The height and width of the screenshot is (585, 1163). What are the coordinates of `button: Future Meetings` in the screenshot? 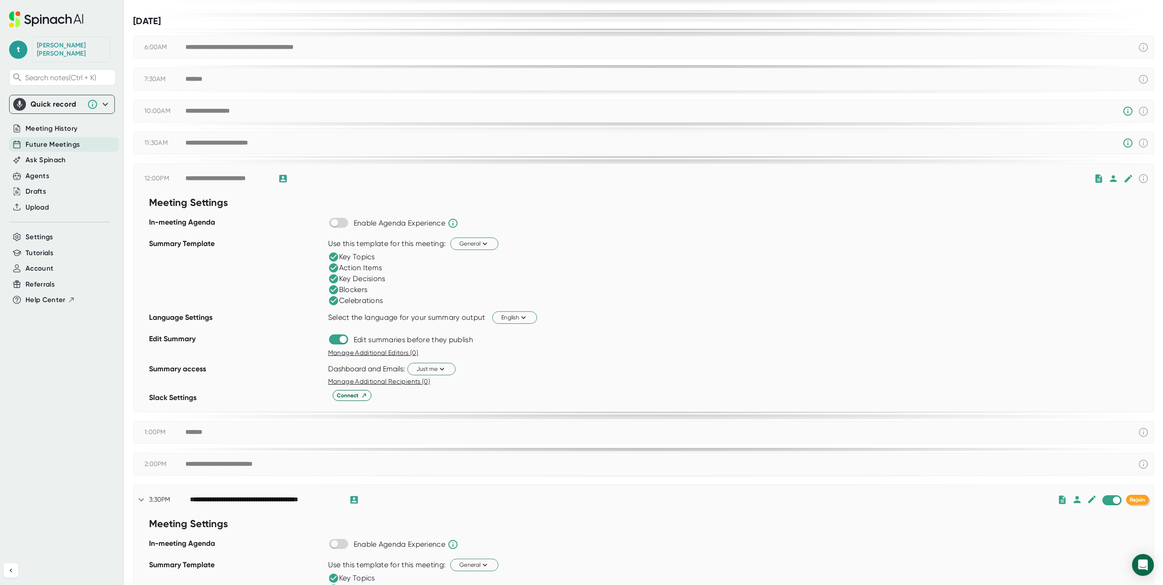 It's located at (52, 145).